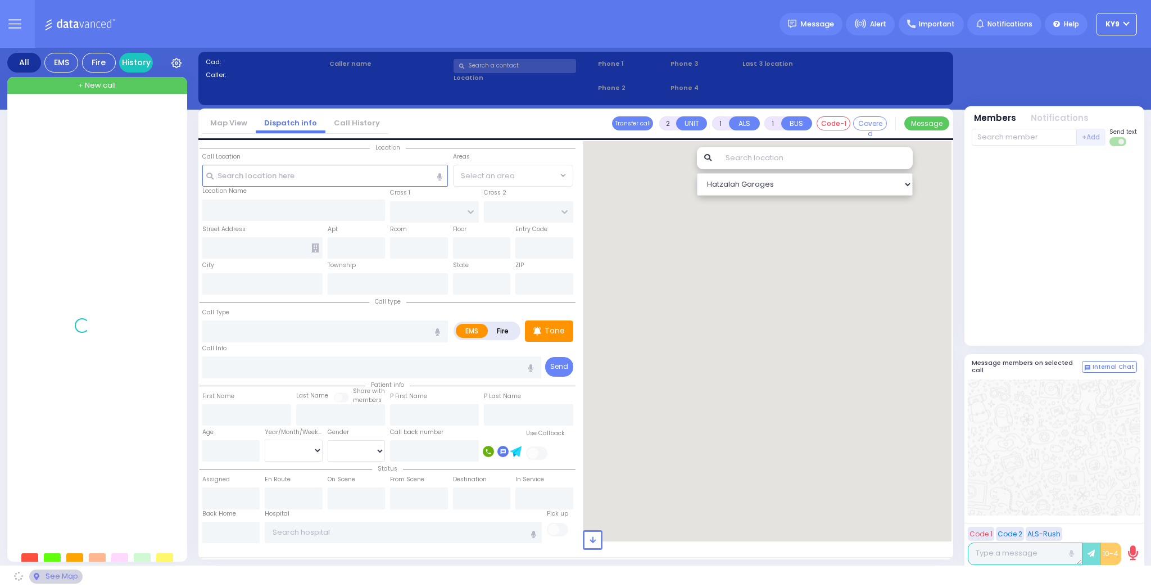  I want to click on span: Patient info, so click(387, 385).